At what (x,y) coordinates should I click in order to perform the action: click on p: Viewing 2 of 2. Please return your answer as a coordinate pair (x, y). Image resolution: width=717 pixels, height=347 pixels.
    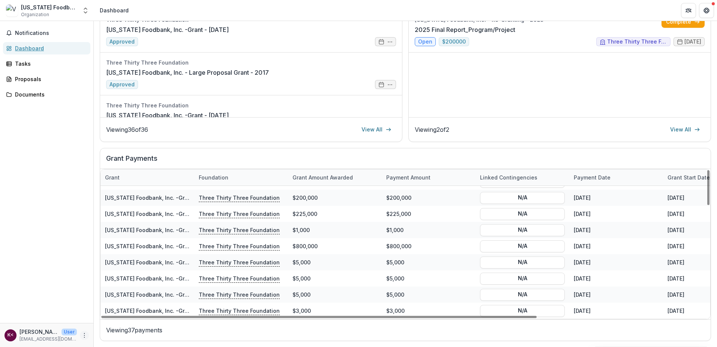
    Looking at the image, I should click on (432, 129).